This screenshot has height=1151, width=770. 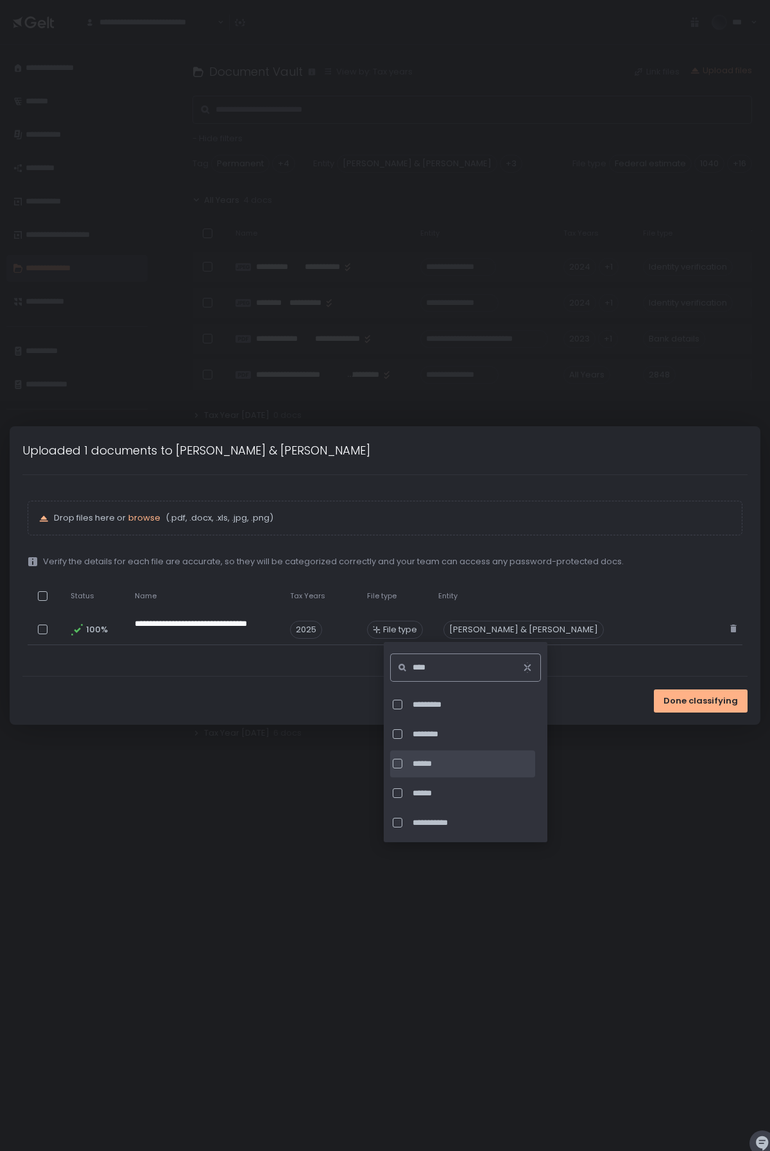 I want to click on span: browse, so click(x=144, y=517).